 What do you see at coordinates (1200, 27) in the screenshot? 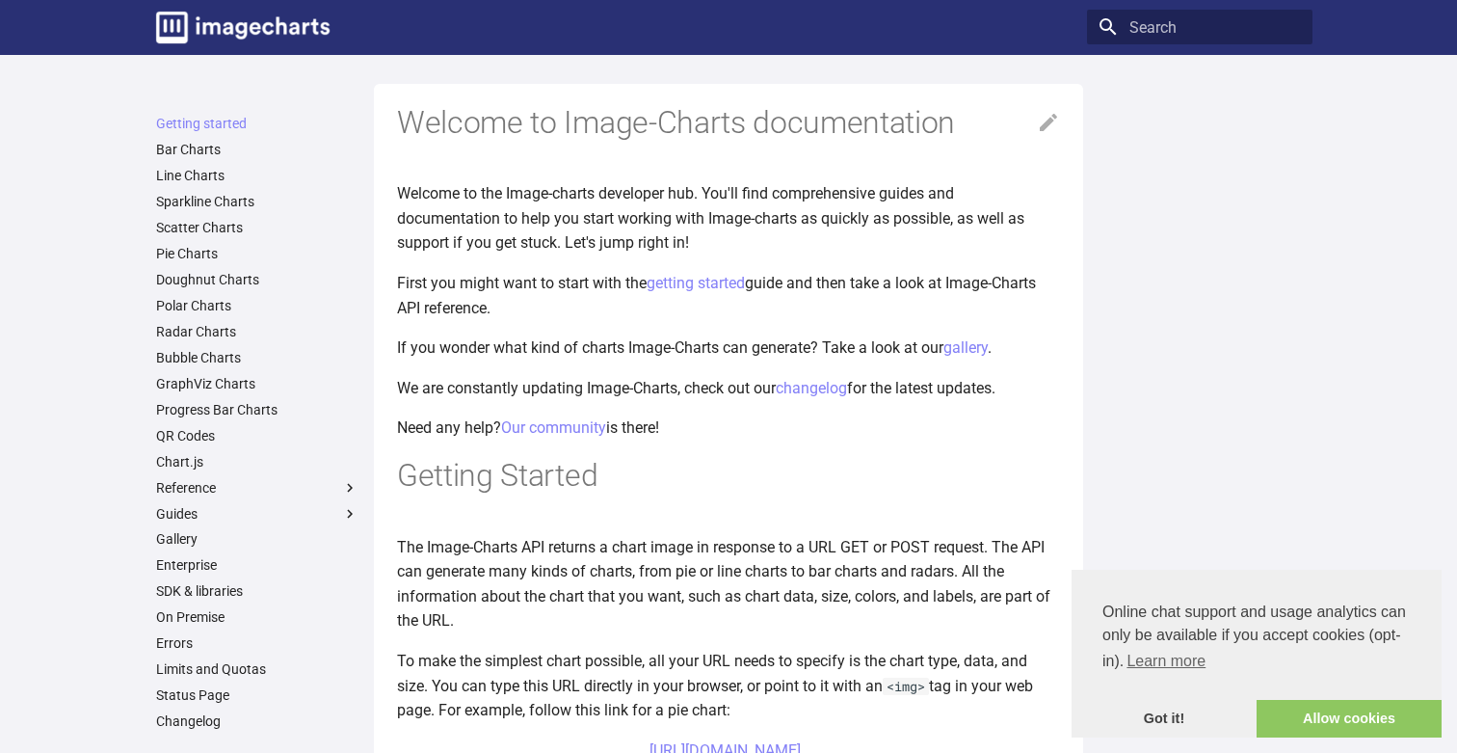
I see `input: Search` at bounding box center [1200, 27].